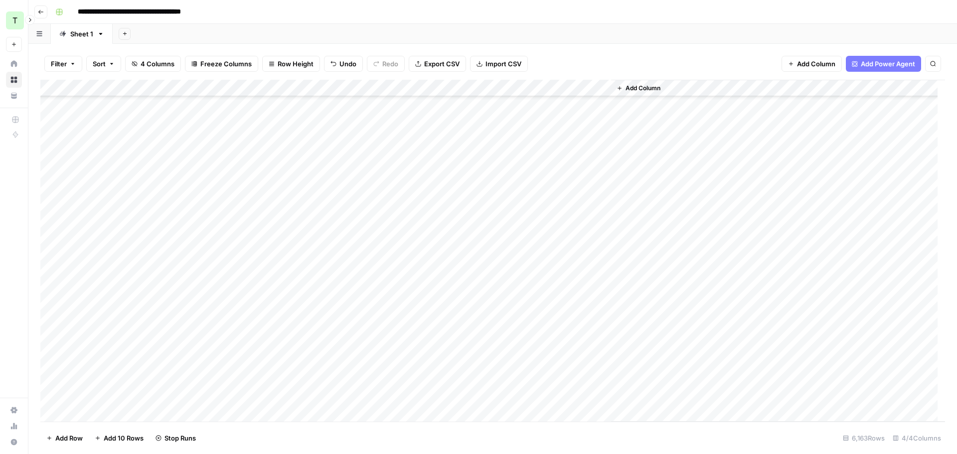 This screenshot has height=454, width=957. What do you see at coordinates (887, 64) in the screenshot?
I see `span: Add Power Agent` at bounding box center [887, 64].